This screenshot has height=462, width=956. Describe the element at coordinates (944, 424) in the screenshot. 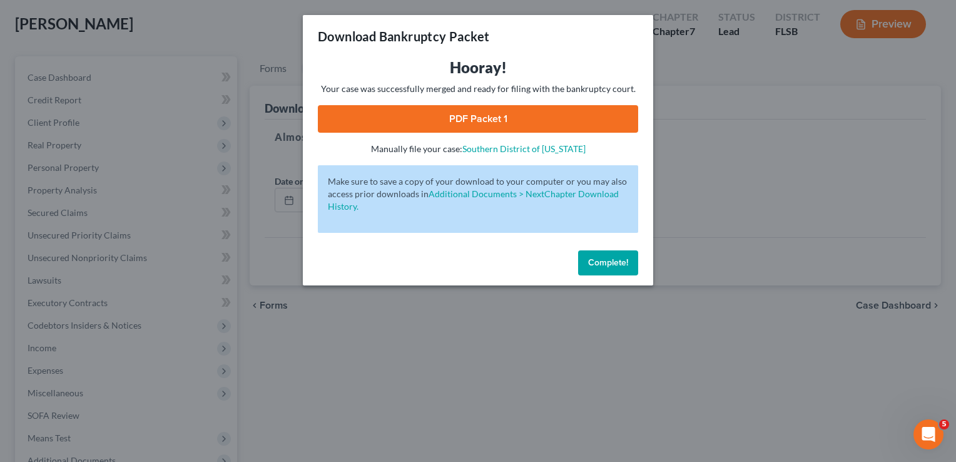

I see `span: 5` at that location.